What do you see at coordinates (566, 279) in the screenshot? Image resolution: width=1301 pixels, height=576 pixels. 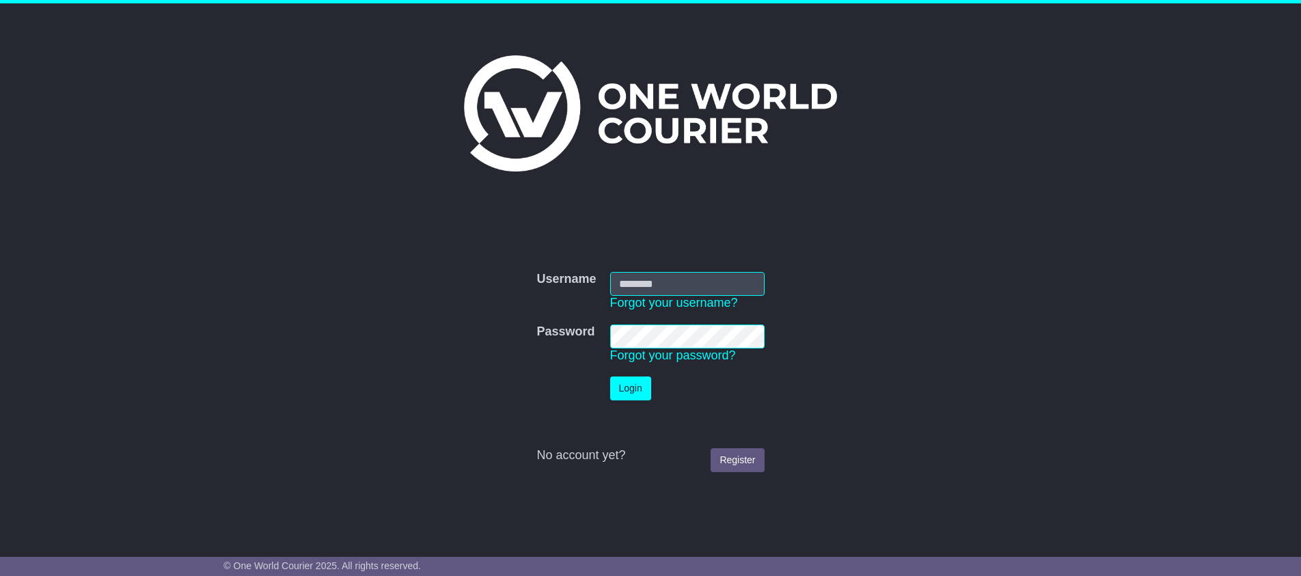 I see `label: Username` at bounding box center [566, 279].